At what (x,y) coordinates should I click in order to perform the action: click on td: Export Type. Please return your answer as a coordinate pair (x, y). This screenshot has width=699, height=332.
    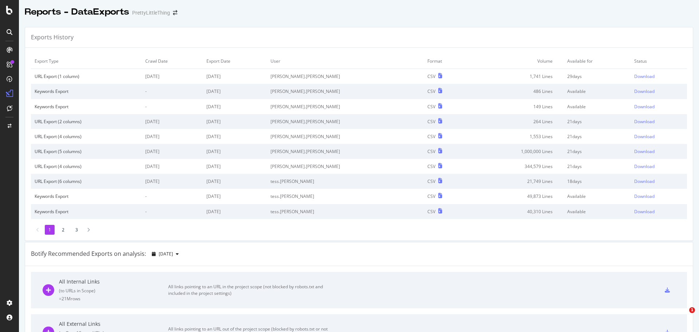
    Looking at the image, I should click on (86, 61).